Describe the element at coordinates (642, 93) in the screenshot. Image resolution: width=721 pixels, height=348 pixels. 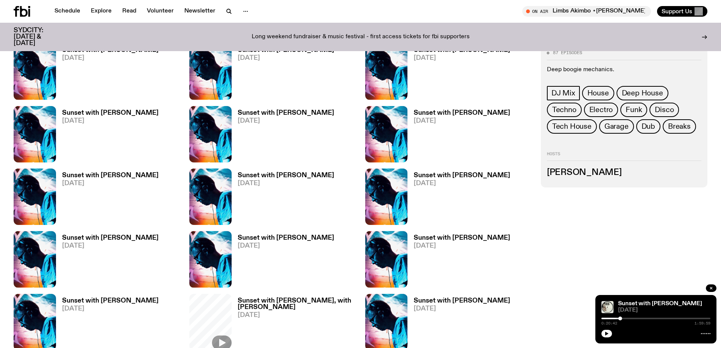
I see `span: Deep House` at that location.